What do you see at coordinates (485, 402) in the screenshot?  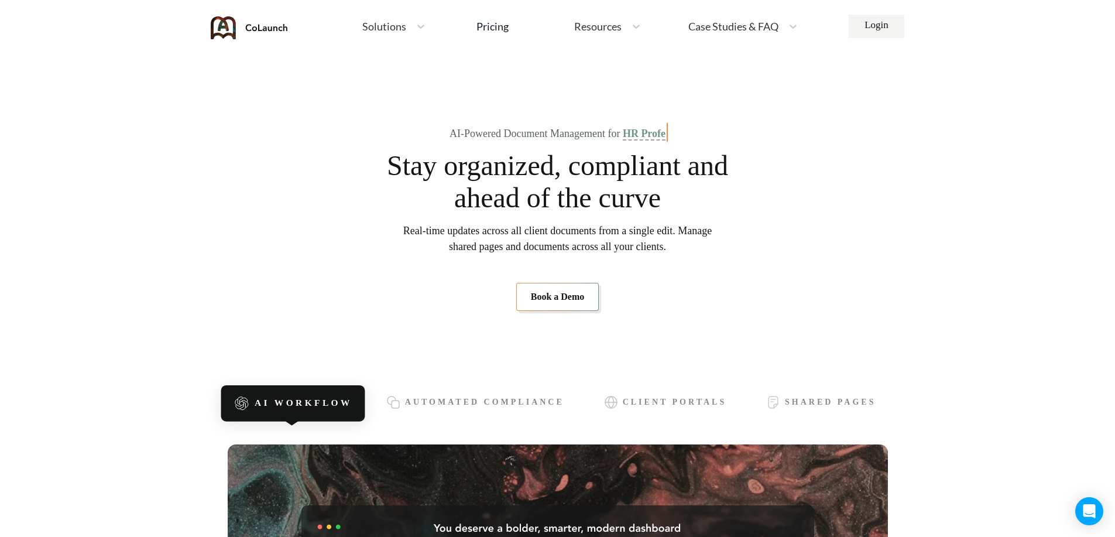 I see `span: Automated Compliance` at bounding box center [485, 402].